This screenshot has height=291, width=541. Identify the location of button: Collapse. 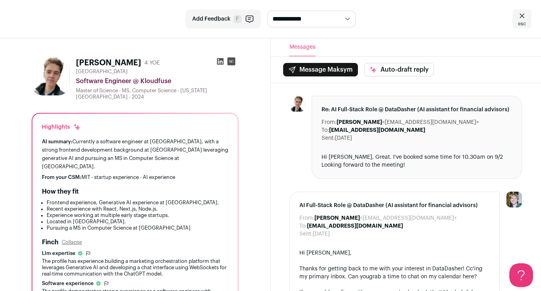
(72, 242).